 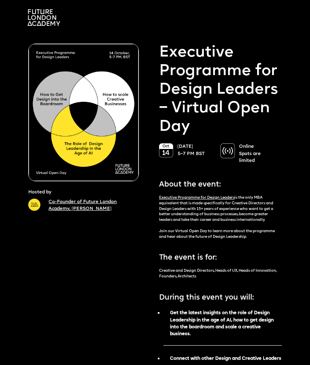 What do you see at coordinates (196, 197) in the screenshot?
I see `a: Executive Programme for Design Leaders` at bounding box center [196, 197].